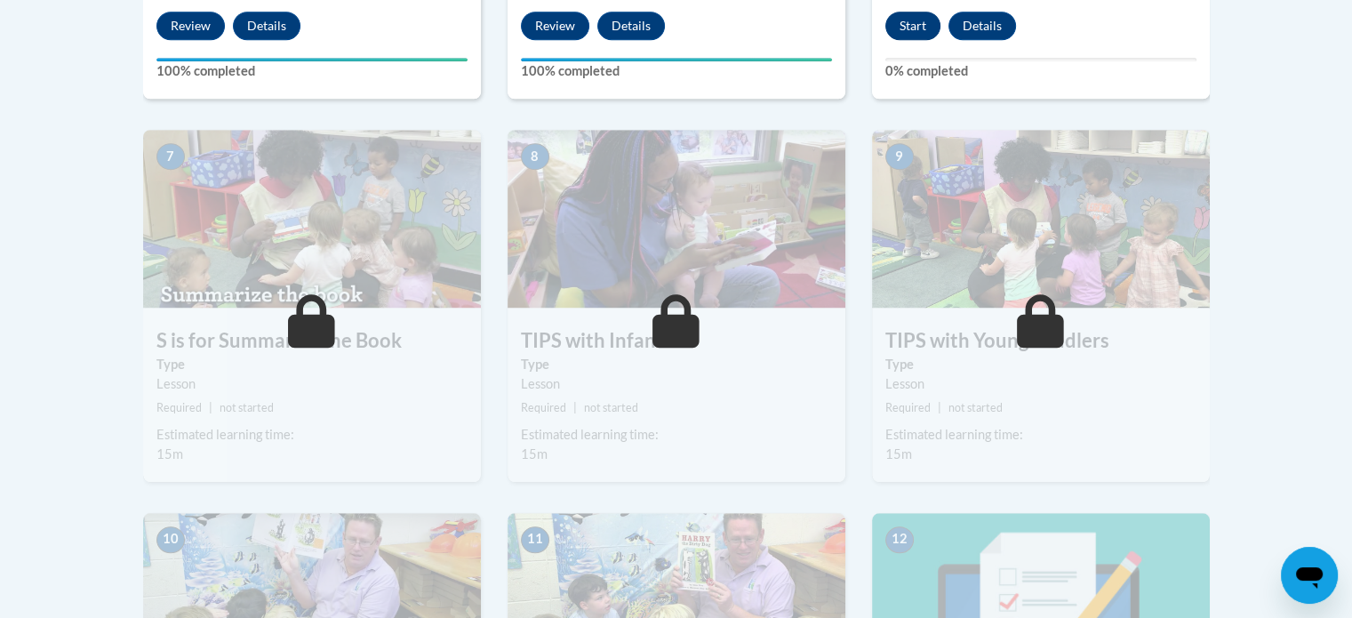  I want to click on h3: S is for Summarize the Book, so click(312, 341).